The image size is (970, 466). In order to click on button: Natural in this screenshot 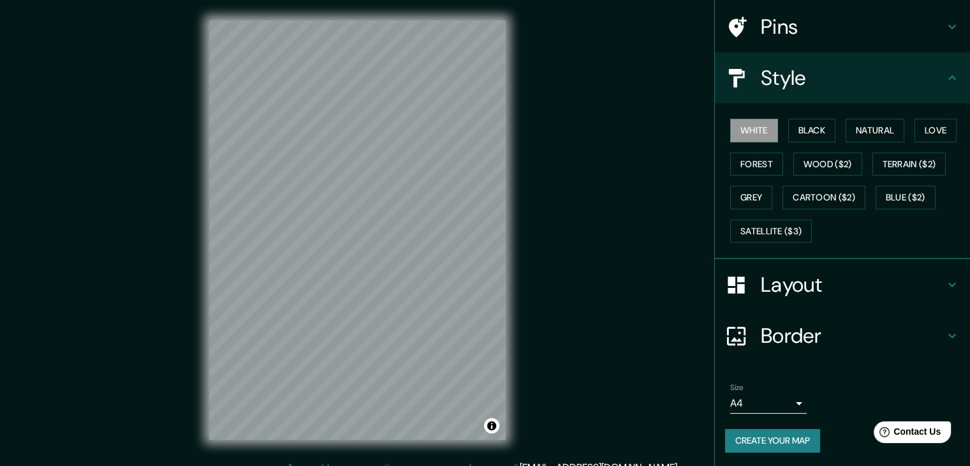, I will do `click(875, 130)`.